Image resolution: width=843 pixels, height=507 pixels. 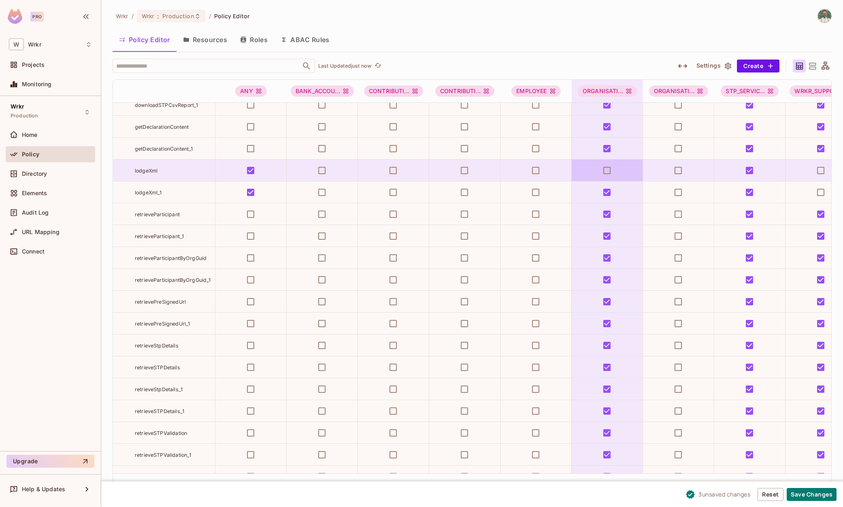 I want to click on span: STP_SERVICE_ADMINISTRATOR, so click(x=749, y=91).